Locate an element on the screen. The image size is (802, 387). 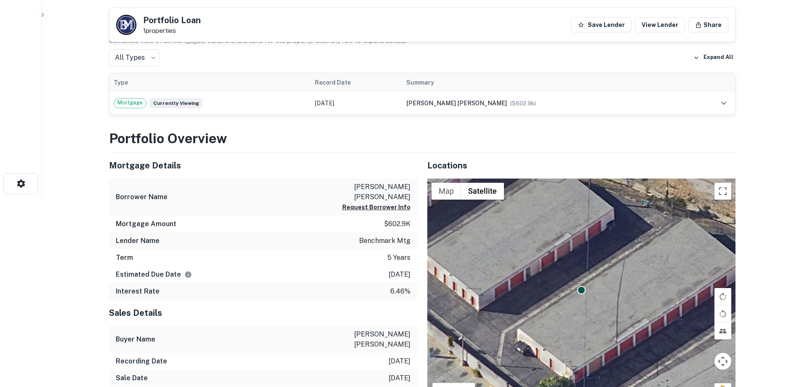
button: Request Borrower Info is located at coordinates (376, 207).